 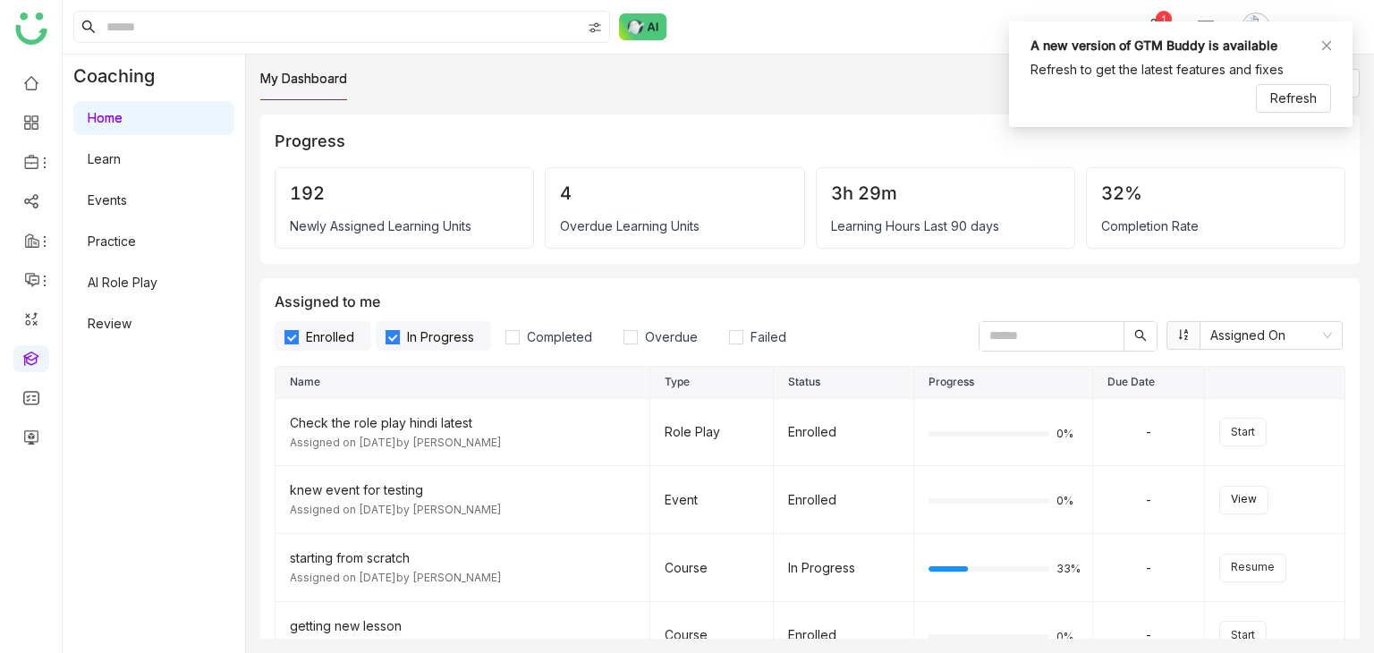 What do you see at coordinates (1252, 568) in the screenshot?
I see `button: Resume` at bounding box center [1252, 568].